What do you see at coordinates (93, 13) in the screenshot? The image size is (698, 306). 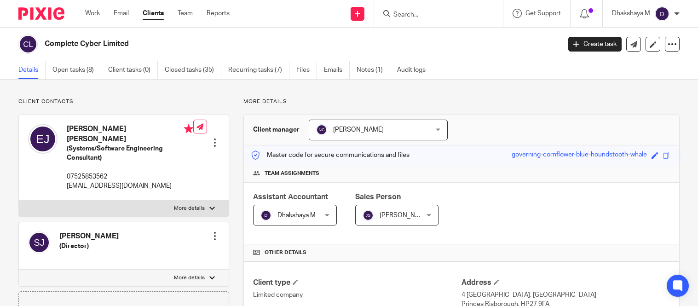 I see `a: Work` at bounding box center [93, 13].